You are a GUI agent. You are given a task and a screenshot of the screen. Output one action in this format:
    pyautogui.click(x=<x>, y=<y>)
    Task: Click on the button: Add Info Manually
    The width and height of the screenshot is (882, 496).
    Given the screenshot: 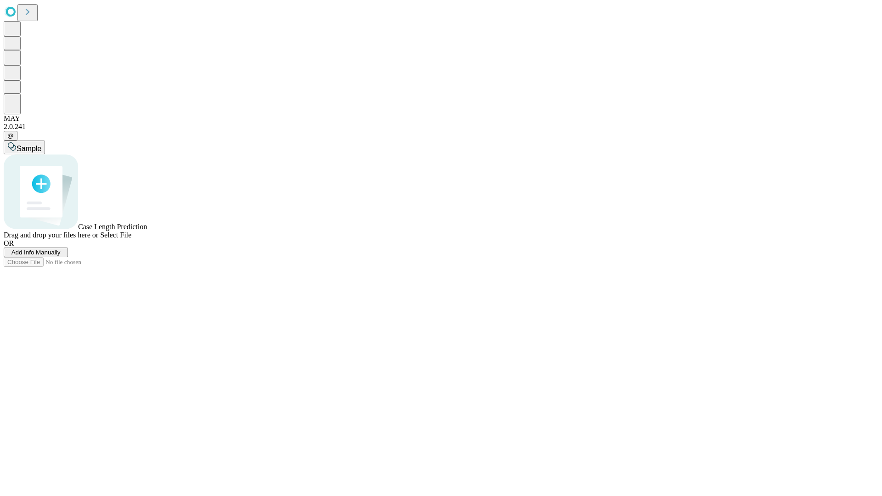 What is the action you would take?
    pyautogui.click(x=36, y=252)
    